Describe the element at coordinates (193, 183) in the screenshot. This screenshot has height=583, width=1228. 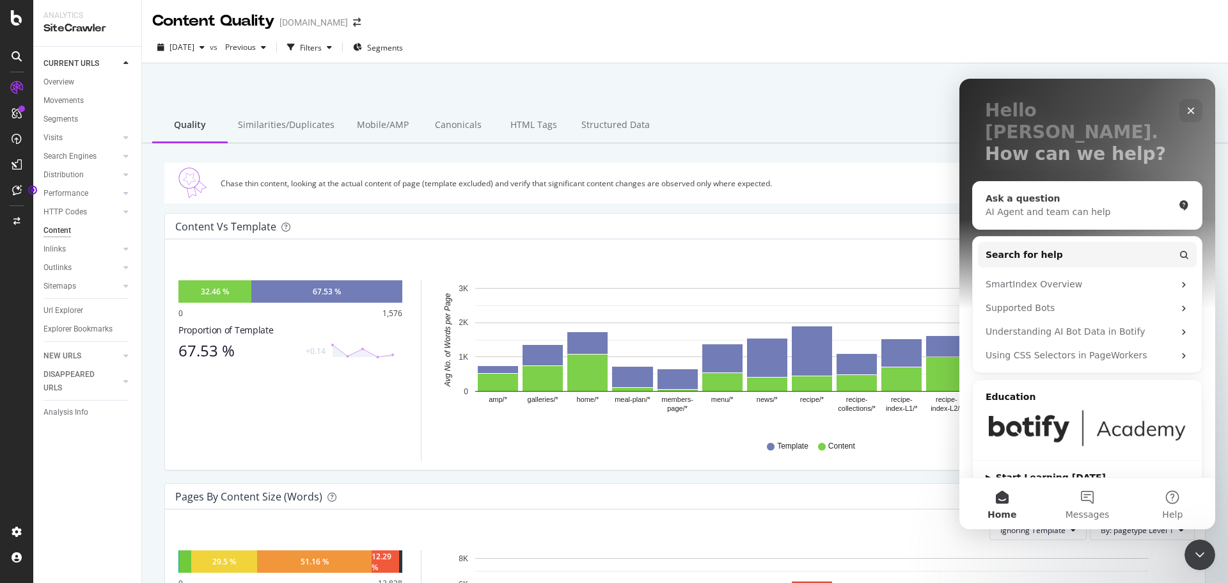
I see `img: Quality` at that location.